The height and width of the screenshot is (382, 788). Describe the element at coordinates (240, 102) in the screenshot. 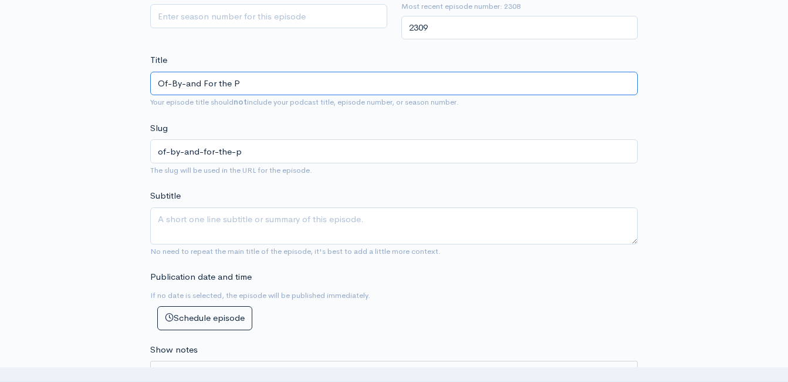

I see `strong: not` at that location.